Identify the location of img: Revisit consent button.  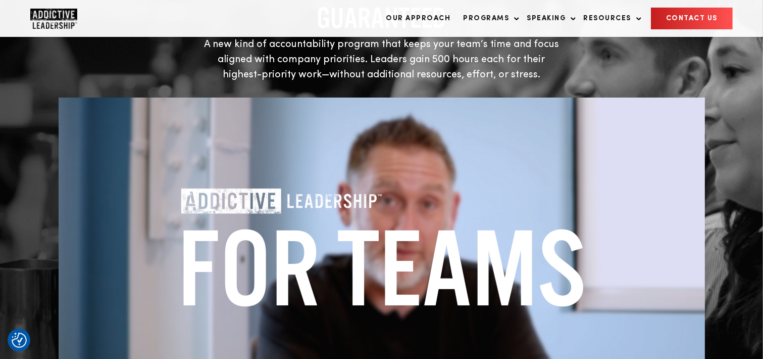
(19, 340).